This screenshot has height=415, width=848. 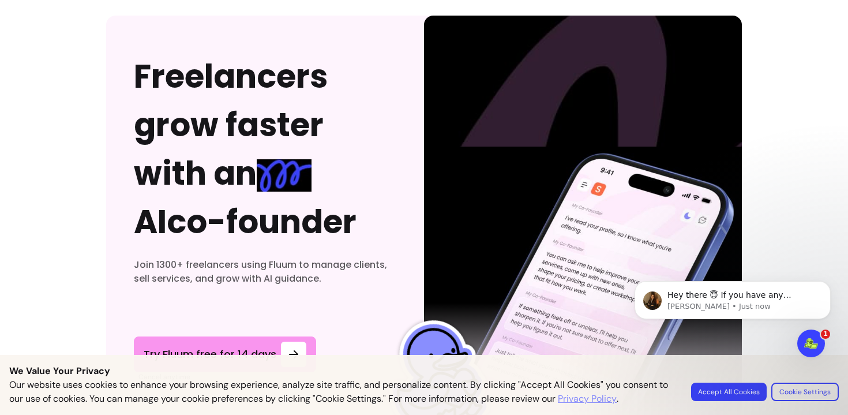 What do you see at coordinates (125, 39) in the screenshot?
I see `p: Hey there 😇 If you have any question about what you can do with Fluum, I'm here to help!` at bounding box center [125, 39].